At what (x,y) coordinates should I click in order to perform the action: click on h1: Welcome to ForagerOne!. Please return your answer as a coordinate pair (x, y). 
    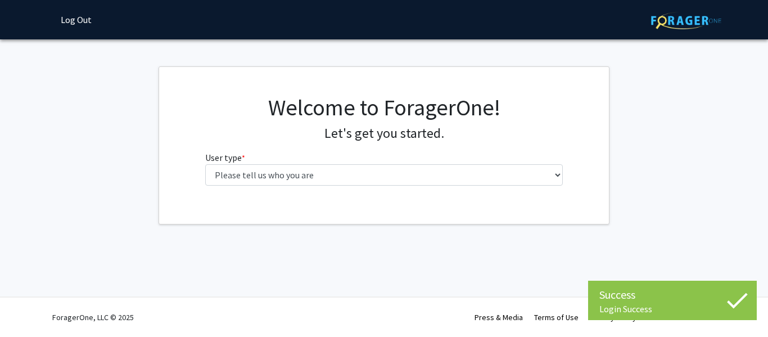
    Looking at the image, I should click on (384, 107).